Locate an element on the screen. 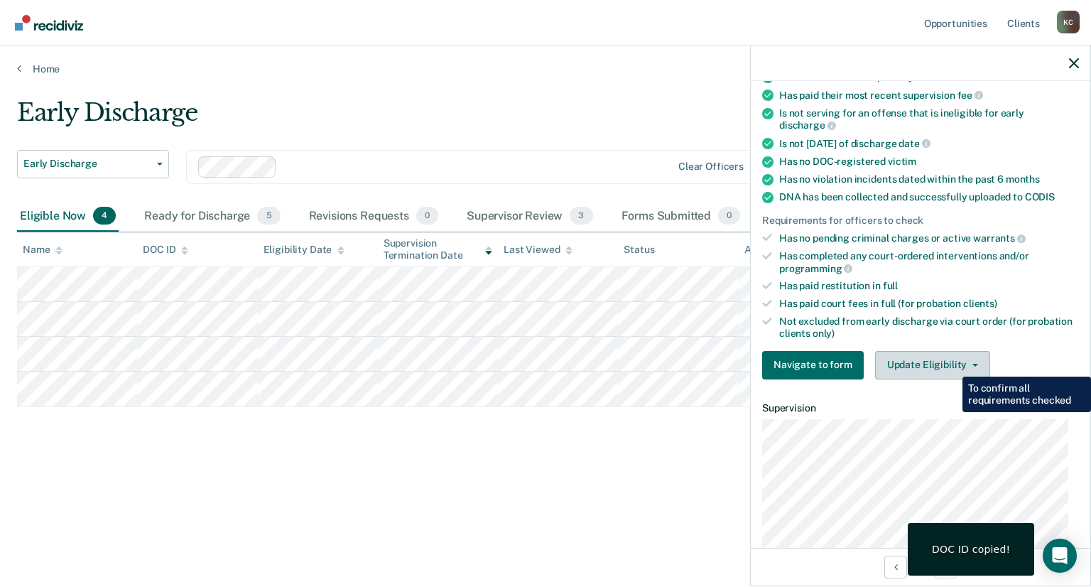  button: Profile dropdown button is located at coordinates (1069, 22).